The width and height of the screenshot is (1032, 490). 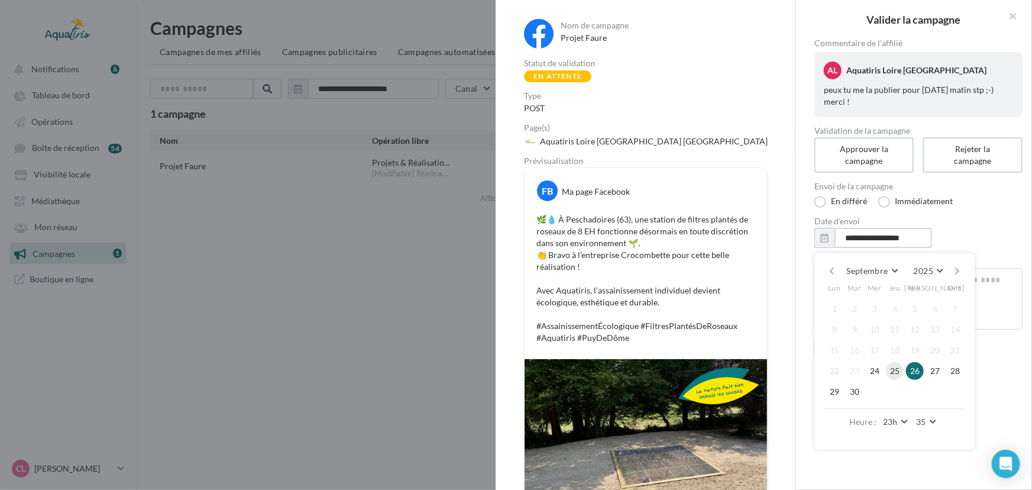 I want to click on div: FB, so click(x=547, y=190).